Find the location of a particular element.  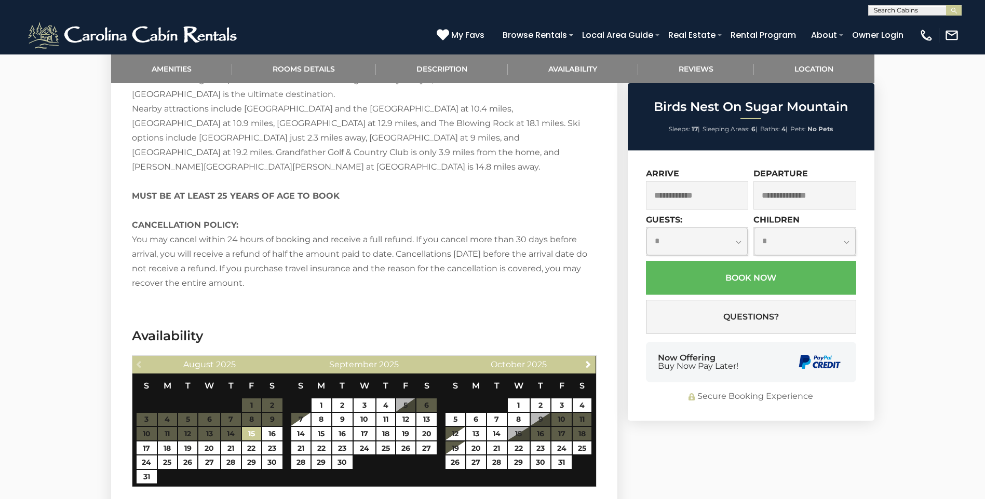

h2: Birds Nest On Sugar Mountain is located at coordinates (750, 107).